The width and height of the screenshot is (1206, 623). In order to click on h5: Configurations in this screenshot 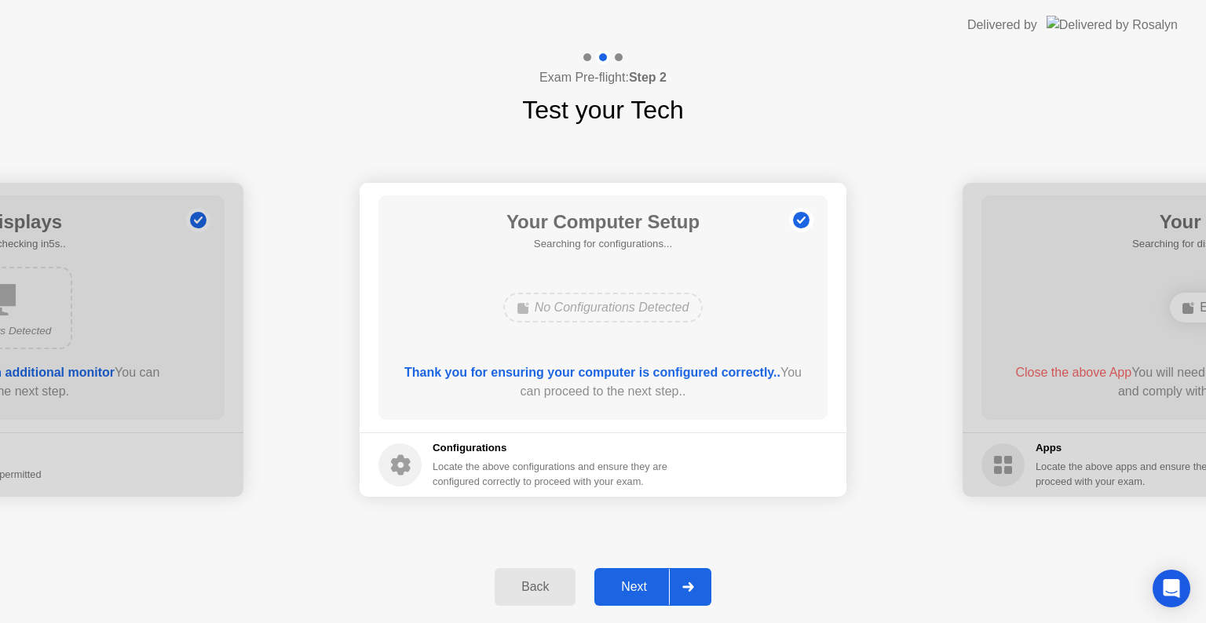, I will do `click(551, 448)`.